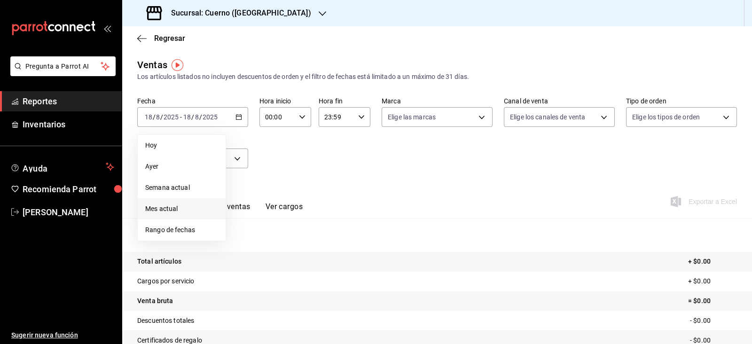 This screenshot has height=344, width=752. I want to click on span: Elige los tipos de orden, so click(666, 117).